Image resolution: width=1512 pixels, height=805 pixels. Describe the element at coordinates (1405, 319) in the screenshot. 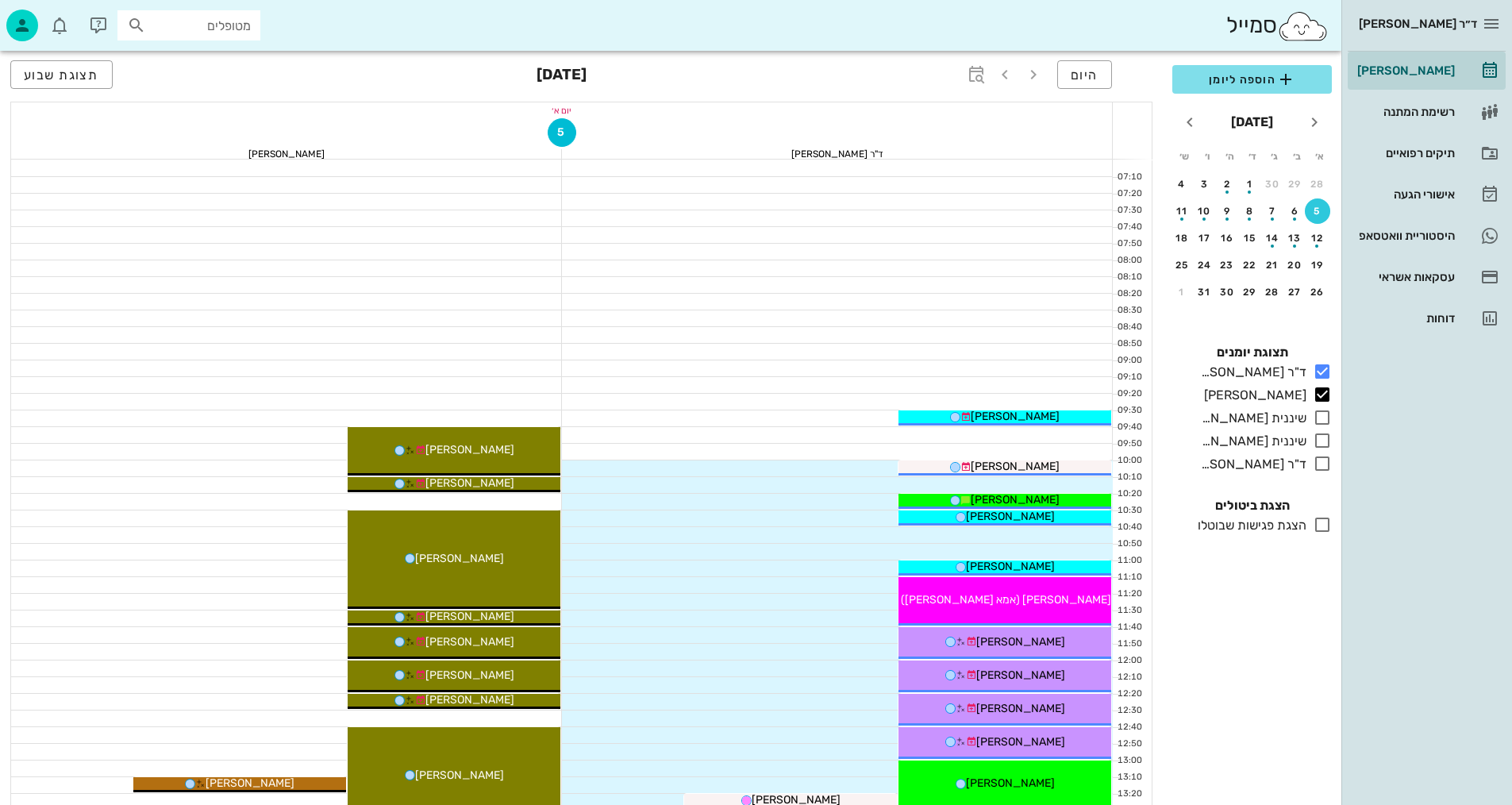

I see `div: דוחות` at that location.